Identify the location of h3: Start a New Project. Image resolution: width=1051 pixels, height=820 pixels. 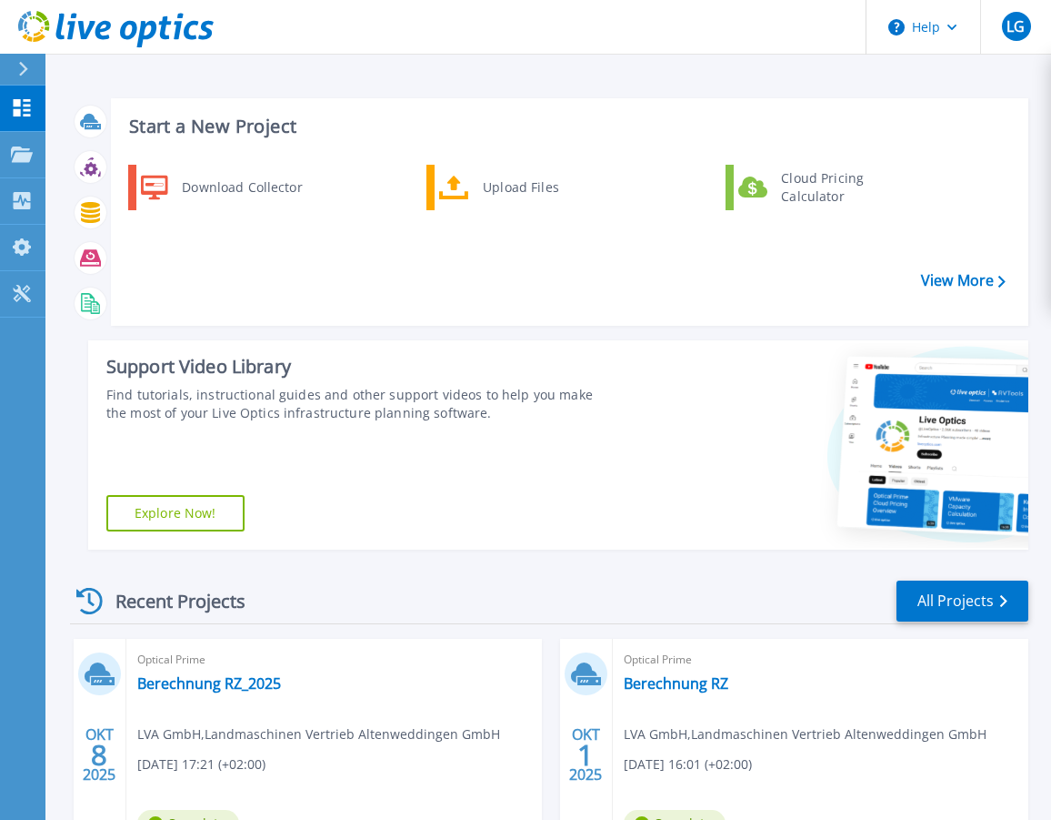
(567, 126).